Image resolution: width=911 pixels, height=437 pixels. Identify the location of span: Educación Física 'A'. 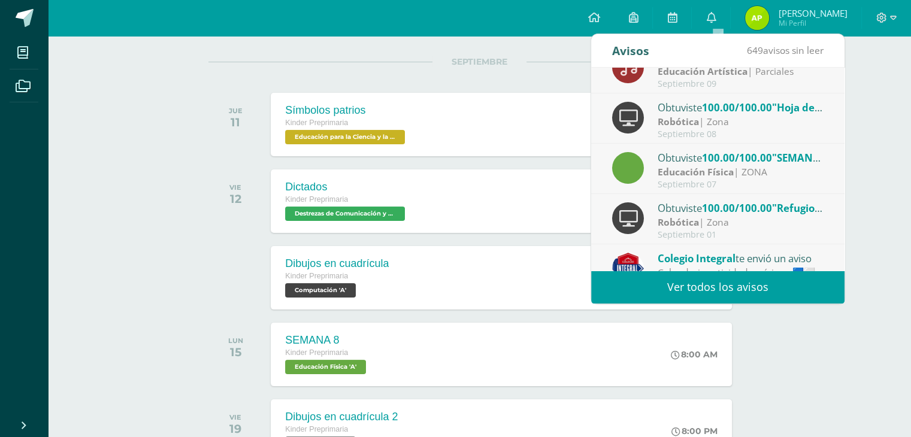
(325, 367).